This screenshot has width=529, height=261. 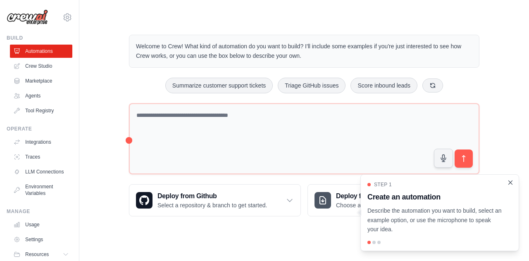 I want to click on div: Build, so click(x=39, y=38).